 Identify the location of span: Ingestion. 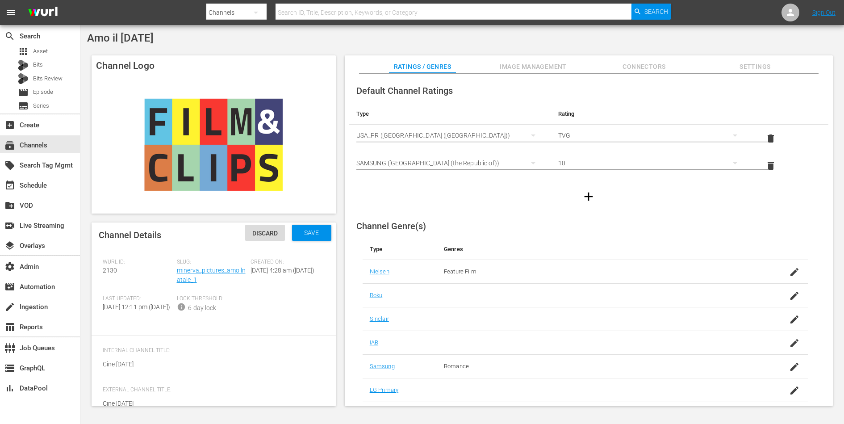
(10, 307).